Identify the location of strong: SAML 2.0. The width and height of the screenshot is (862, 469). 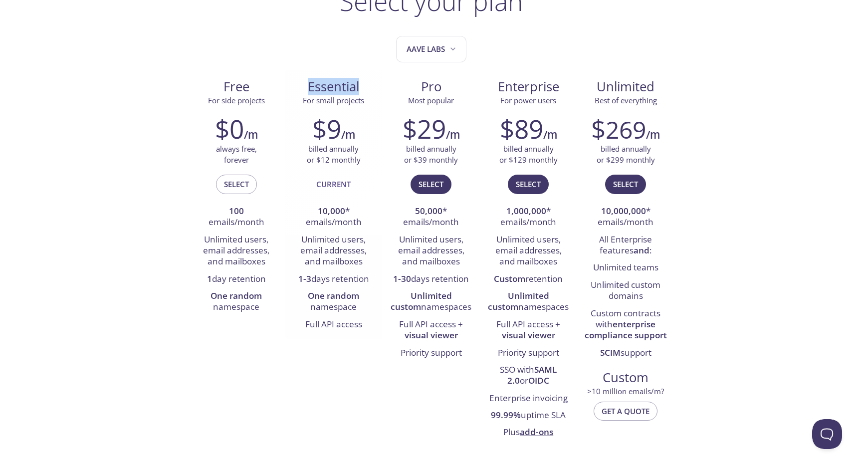
(532, 375).